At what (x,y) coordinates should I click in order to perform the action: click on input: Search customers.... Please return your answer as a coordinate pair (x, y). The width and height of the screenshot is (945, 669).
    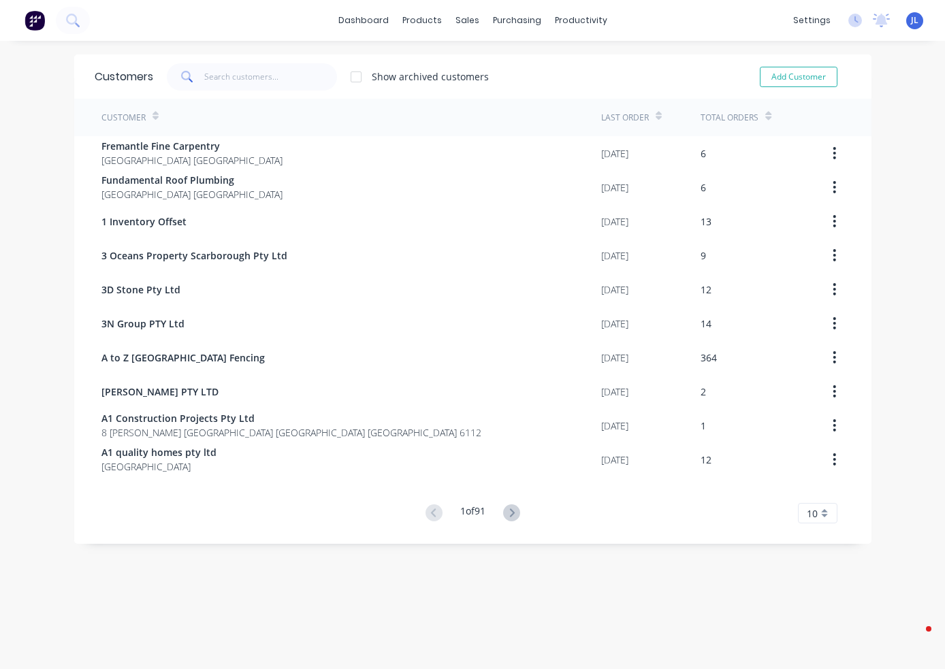
    Looking at the image, I should click on (270, 77).